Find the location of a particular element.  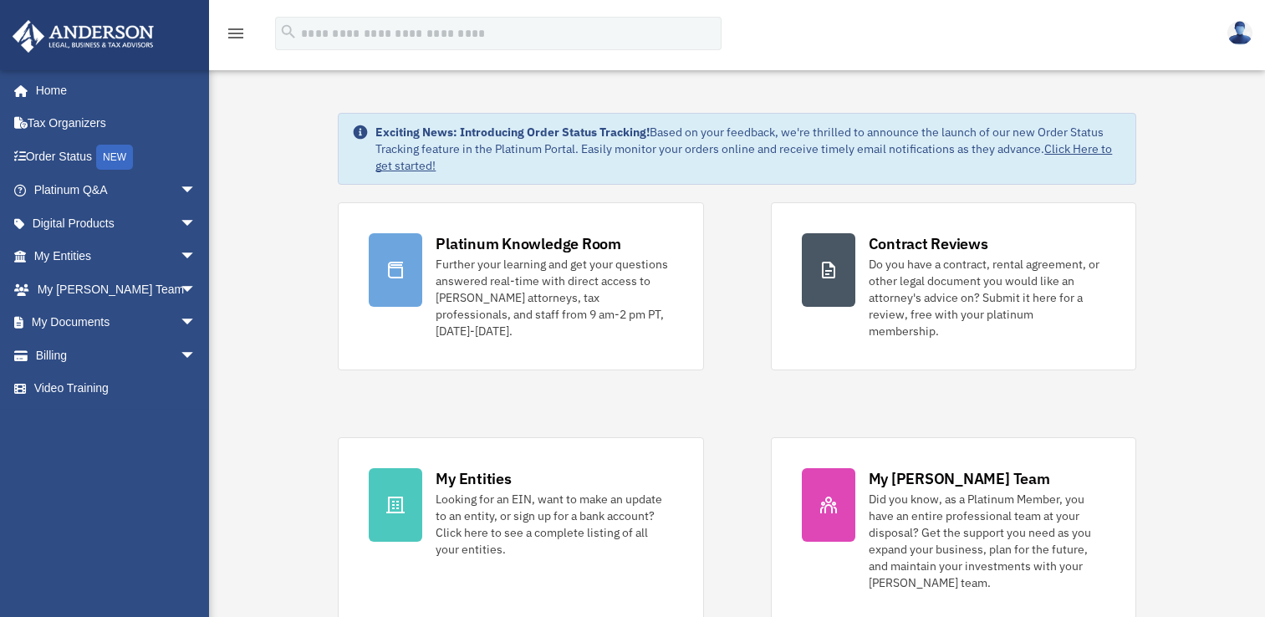

i: search is located at coordinates (289, 32).